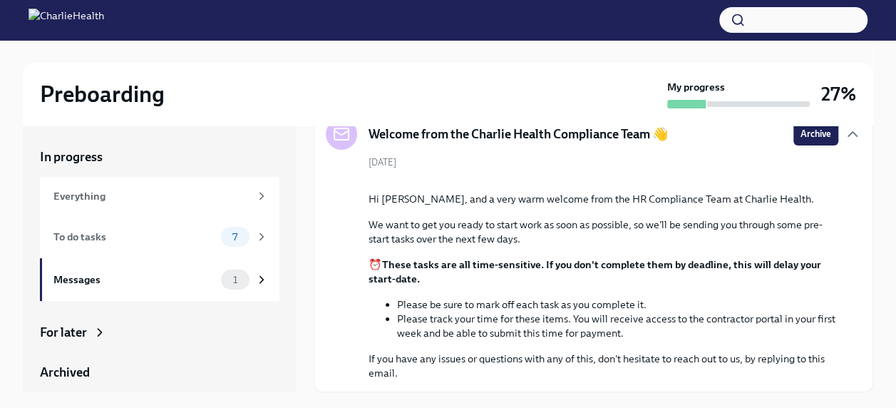  What do you see at coordinates (594, 272) in the screenshot?
I see `strong: These tasks are all time-sensitive. If you don't complete them by deadline, this will delay your ...` at bounding box center [594, 272].